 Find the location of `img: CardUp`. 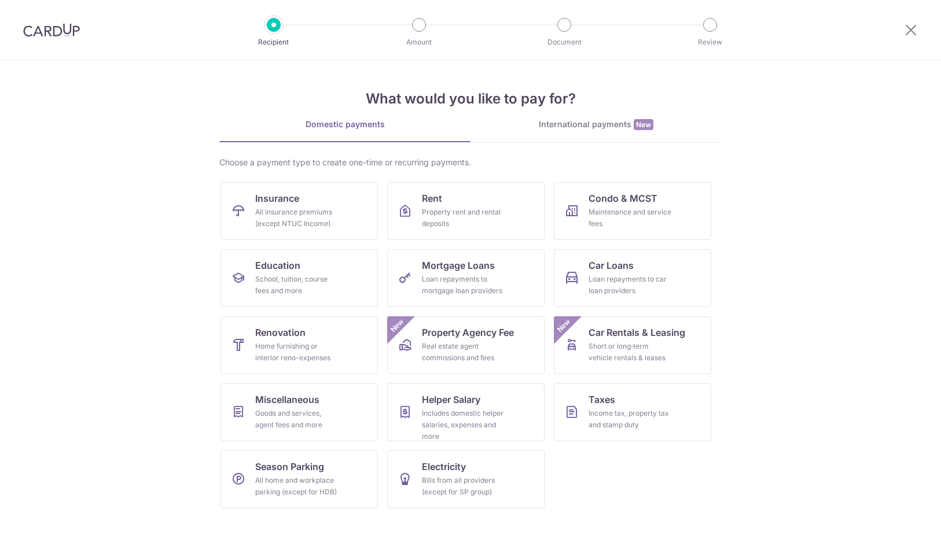

img: CardUp is located at coordinates (51, 30).